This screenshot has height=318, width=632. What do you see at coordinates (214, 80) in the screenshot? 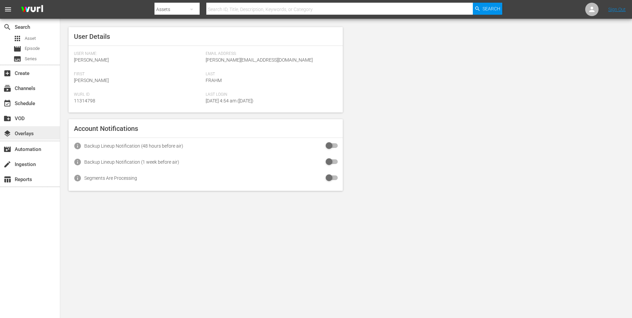
I see `span: Frahm` at bounding box center [214, 80].